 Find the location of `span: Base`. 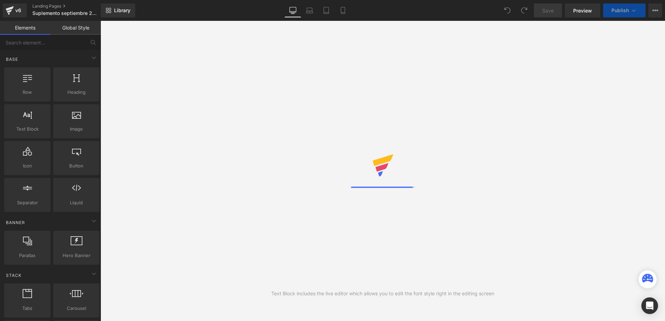

span: Base is located at coordinates (12, 59).